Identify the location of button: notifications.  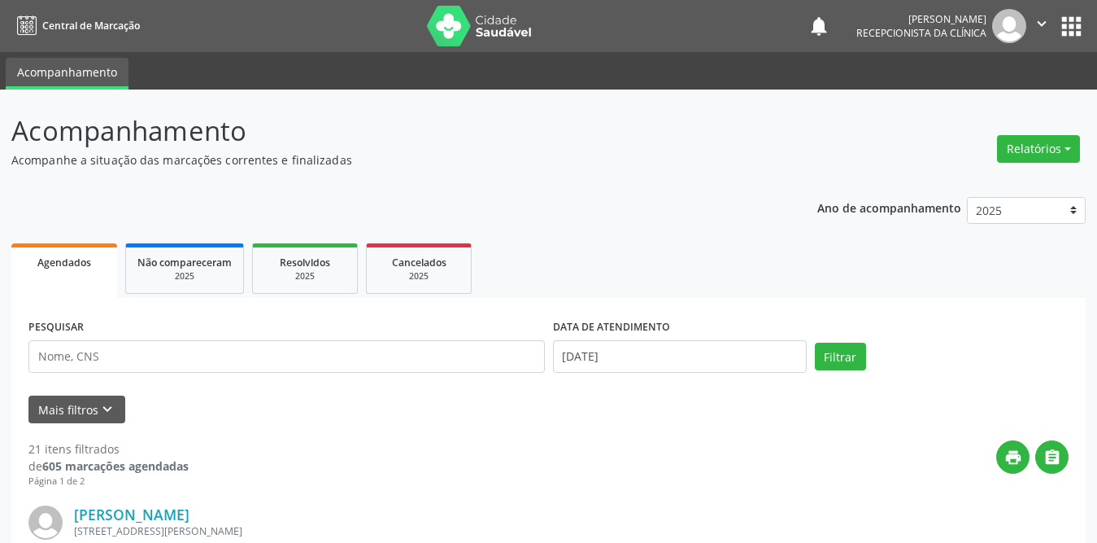
(819, 26).